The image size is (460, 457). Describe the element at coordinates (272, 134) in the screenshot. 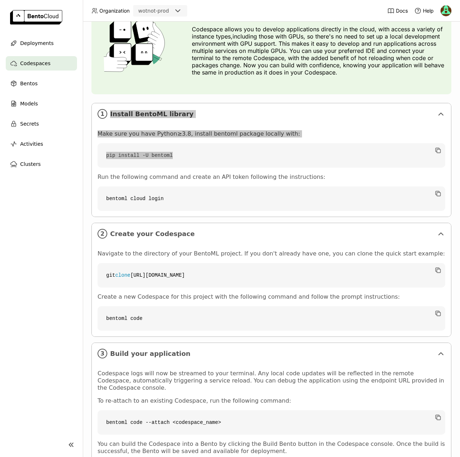

I see `p: Make sure you have Python≥3.8, install bentoml package locally with:` at that location.